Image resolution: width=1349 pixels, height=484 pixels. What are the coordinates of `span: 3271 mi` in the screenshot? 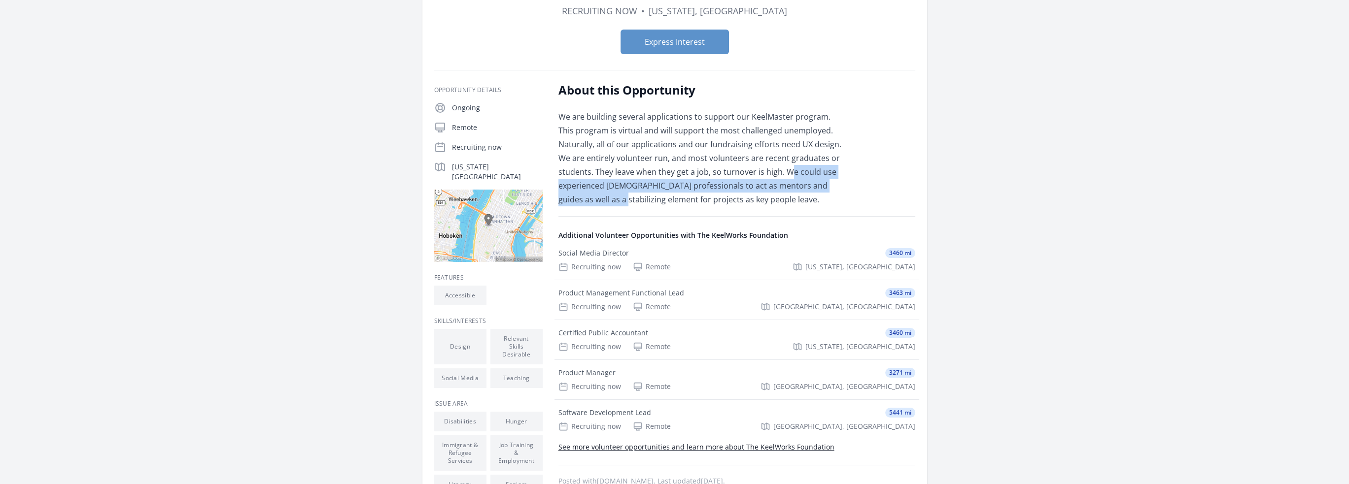 It's located at (900, 373).